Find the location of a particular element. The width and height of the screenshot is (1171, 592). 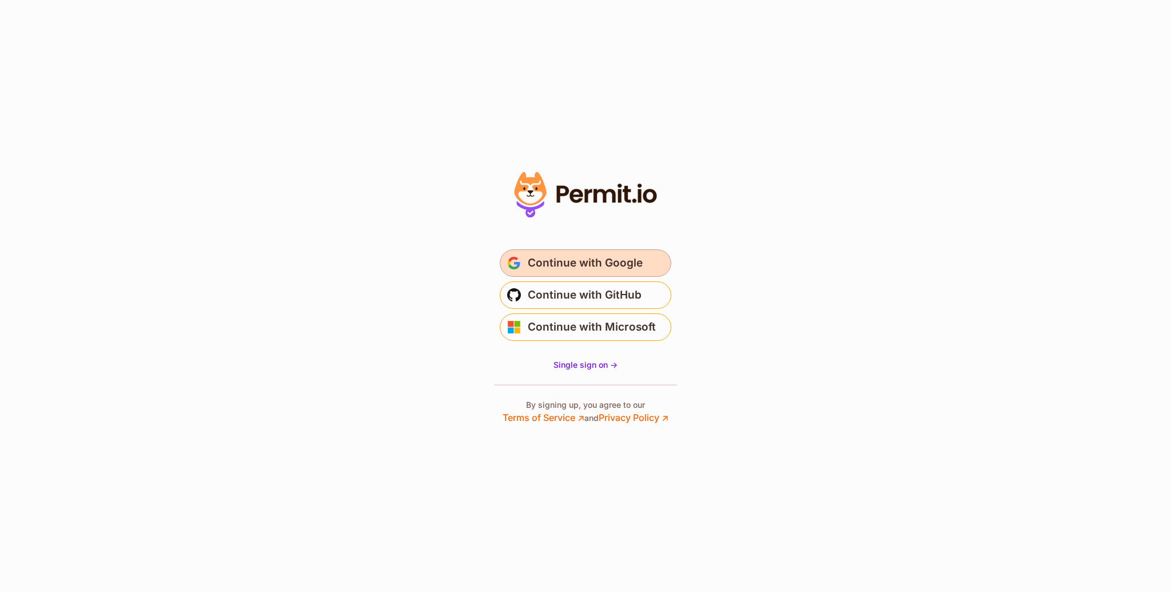

a: Terms of Service ↗ is located at coordinates (543, 418).